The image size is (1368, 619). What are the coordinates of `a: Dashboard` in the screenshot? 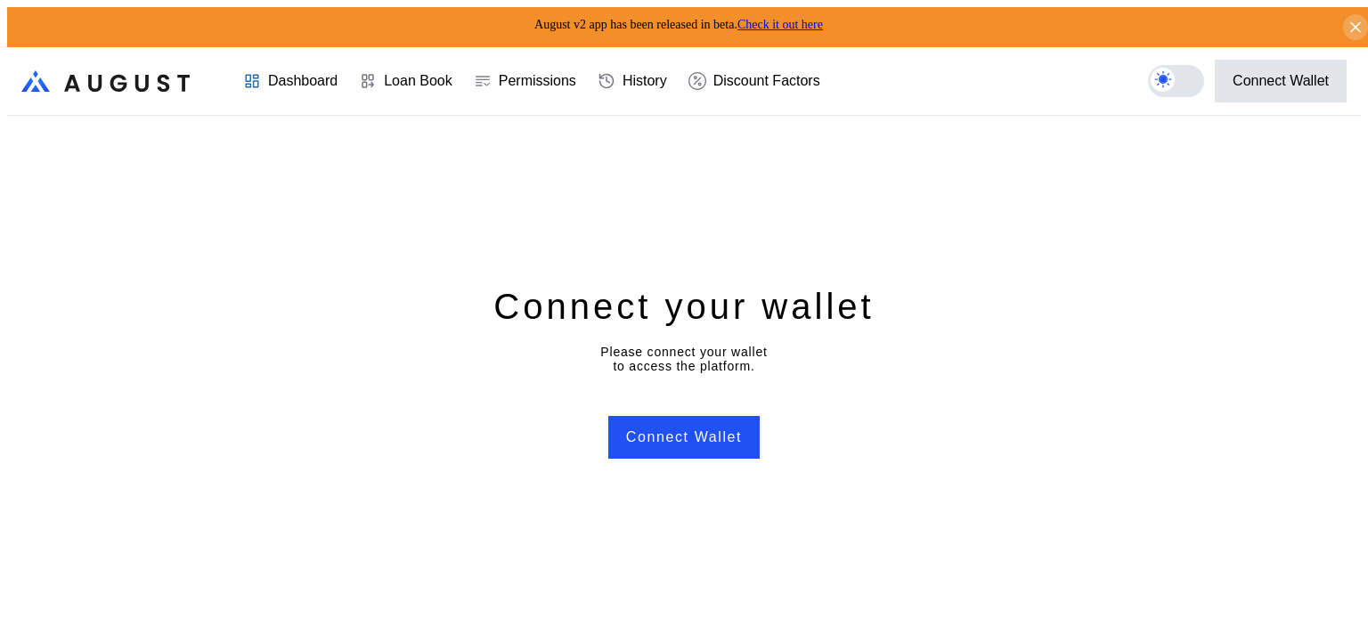 It's located at (290, 81).